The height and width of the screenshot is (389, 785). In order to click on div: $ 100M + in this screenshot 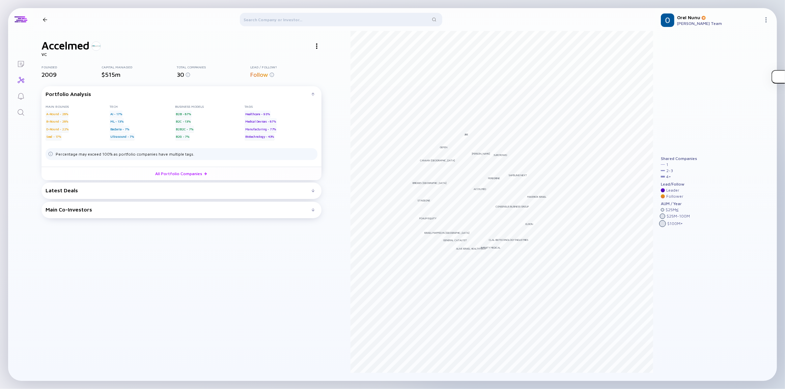, I will do `click(675, 224)`.